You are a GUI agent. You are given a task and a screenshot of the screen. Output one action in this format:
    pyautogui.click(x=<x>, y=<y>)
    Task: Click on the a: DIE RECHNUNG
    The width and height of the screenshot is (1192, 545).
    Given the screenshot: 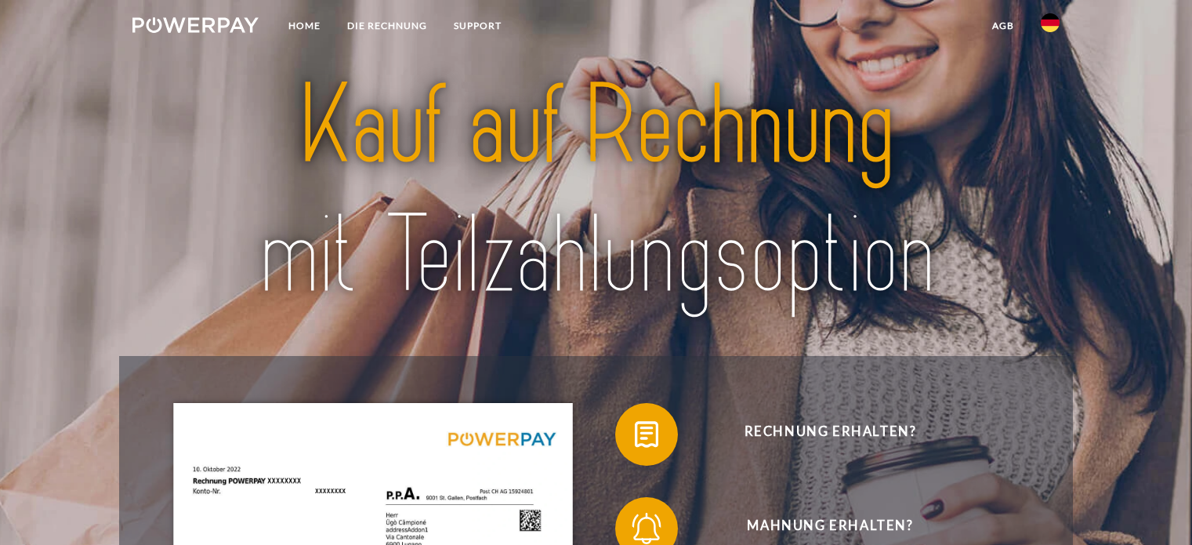 What is the action you would take?
    pyautogui.click(x=387, y=26)
    